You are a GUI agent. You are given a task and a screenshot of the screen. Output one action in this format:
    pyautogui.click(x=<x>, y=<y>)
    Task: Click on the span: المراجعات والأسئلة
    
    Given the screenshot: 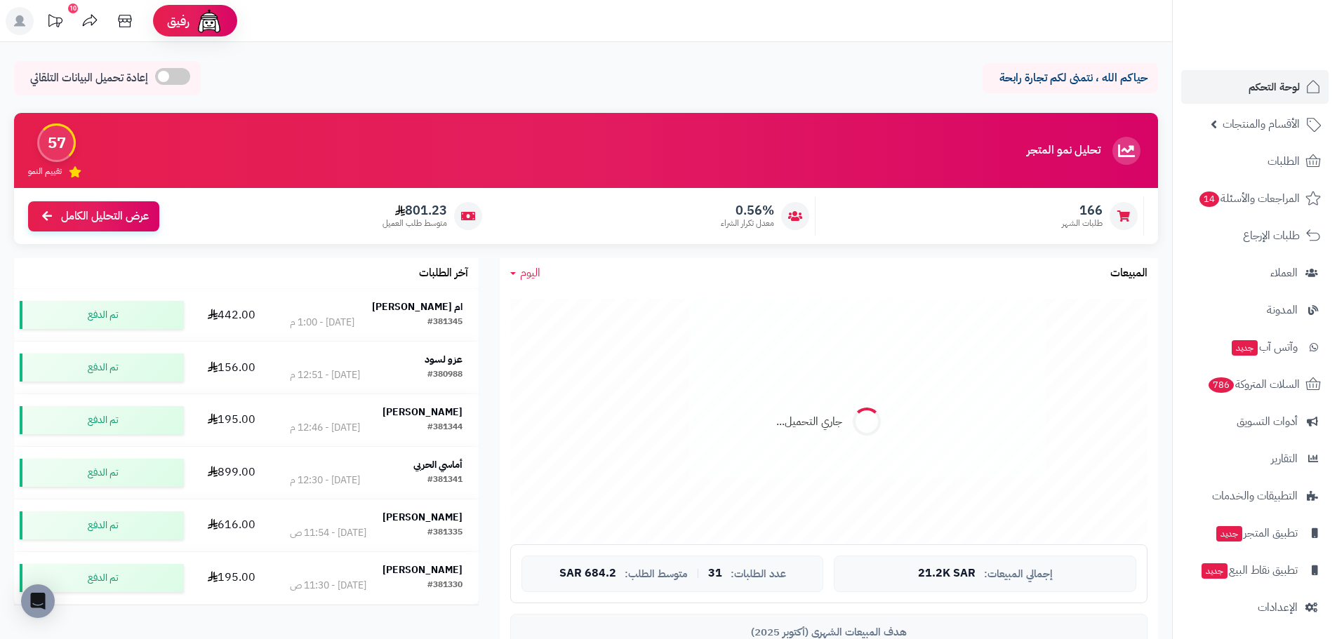 What is the action you would take?
    pyautogui.click(x=1249, y=199)
    